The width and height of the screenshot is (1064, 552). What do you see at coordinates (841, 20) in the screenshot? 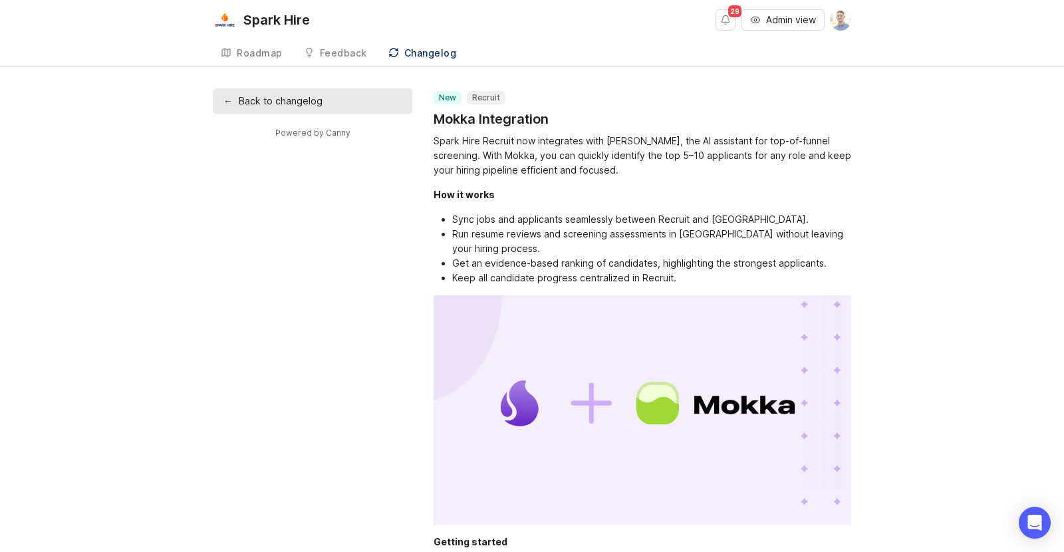
I see `img: Josh Tolan` at bounding box center [841, 20].